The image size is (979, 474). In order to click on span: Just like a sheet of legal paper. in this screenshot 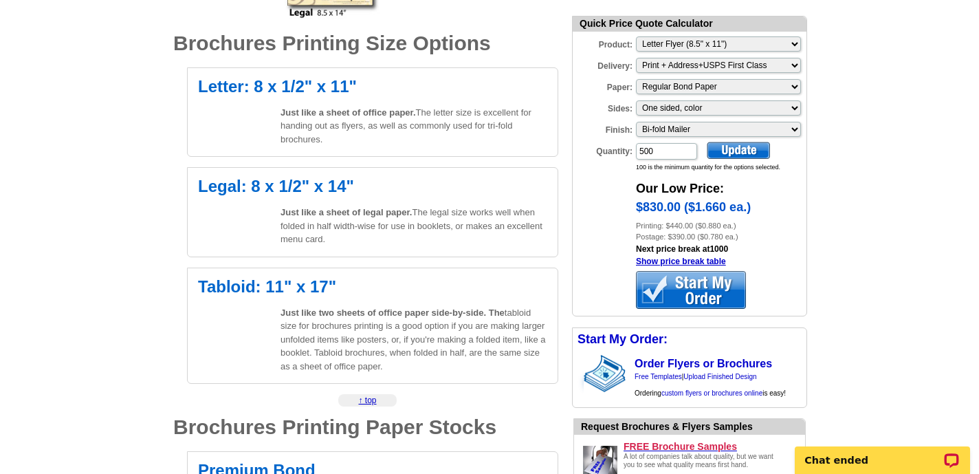, I will do `click(346, 212)`.